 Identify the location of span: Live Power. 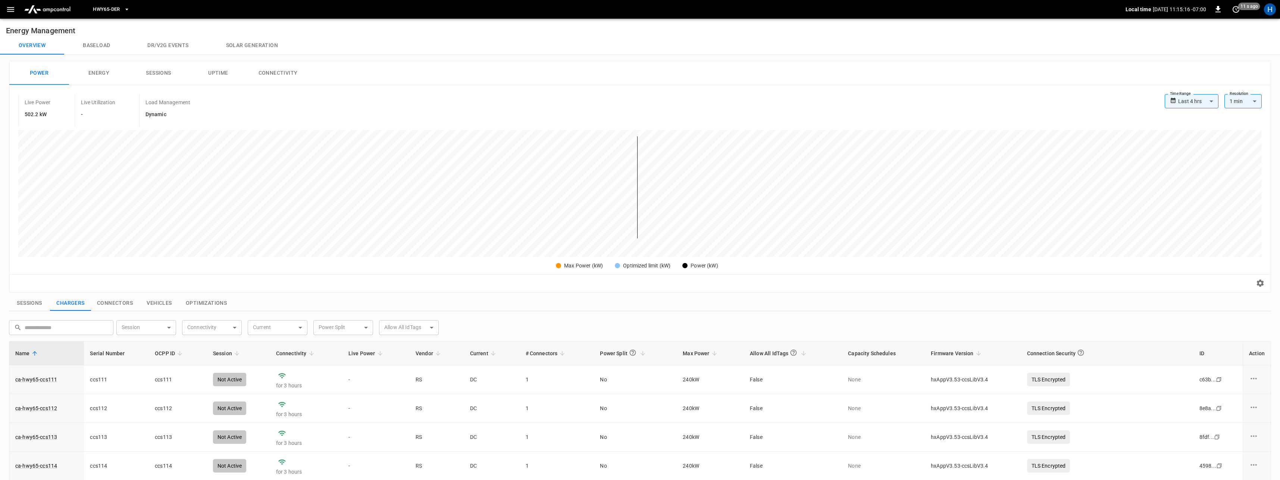
(367, 353).